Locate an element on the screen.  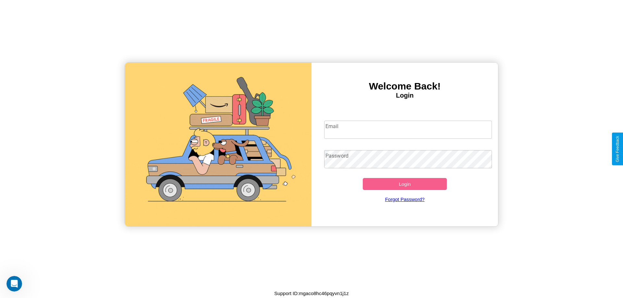
p: Support ID: mgaco8hc46pqyvn1j1z is located at coordinates (311, 293).